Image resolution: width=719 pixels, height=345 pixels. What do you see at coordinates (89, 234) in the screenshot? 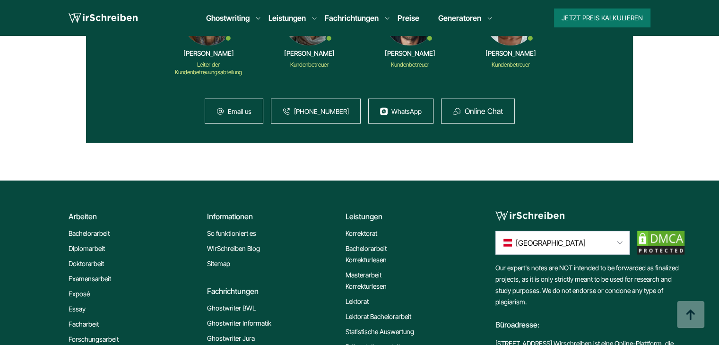
I see `a: Bachelorarbeit` at bounding box center [89, 234].